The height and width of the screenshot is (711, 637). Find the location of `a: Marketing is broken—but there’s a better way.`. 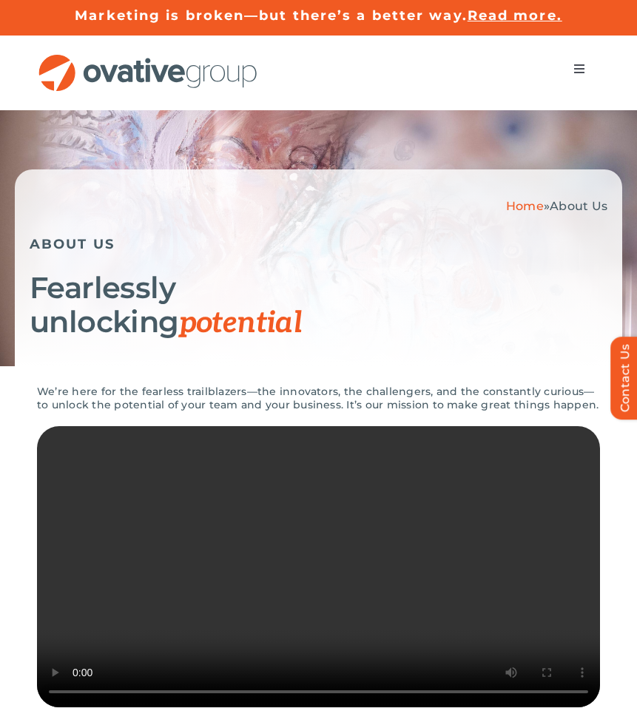

a: Marketing is broken—but there’s a better way. is located at coordinates (271, 16).